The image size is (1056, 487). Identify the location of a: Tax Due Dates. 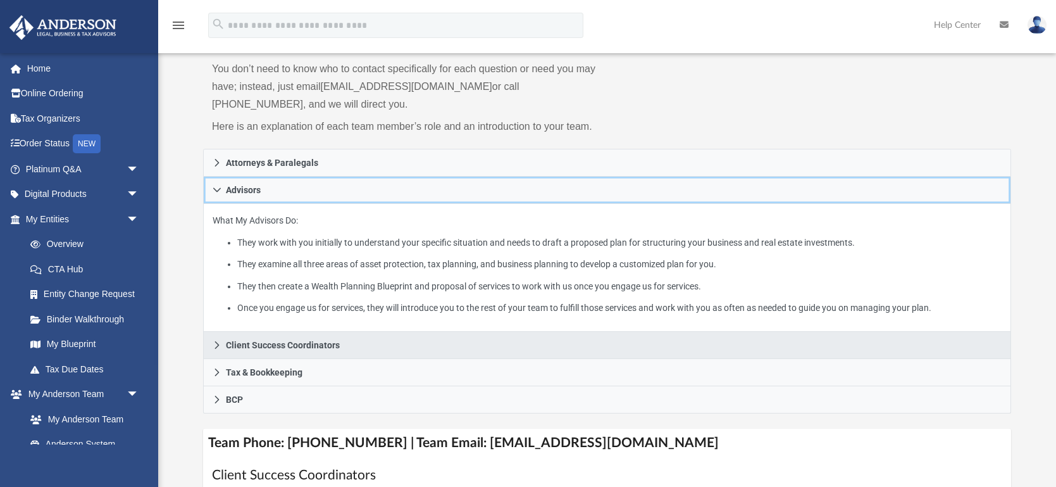
(88, 369).